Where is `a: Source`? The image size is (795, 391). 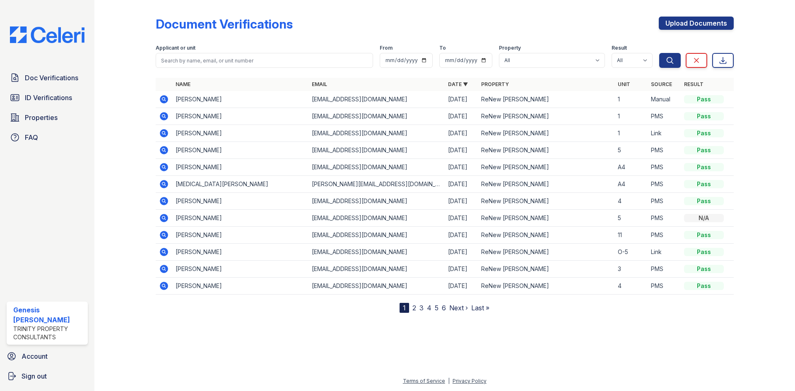 a: Source is located at coordinates (662, 84).